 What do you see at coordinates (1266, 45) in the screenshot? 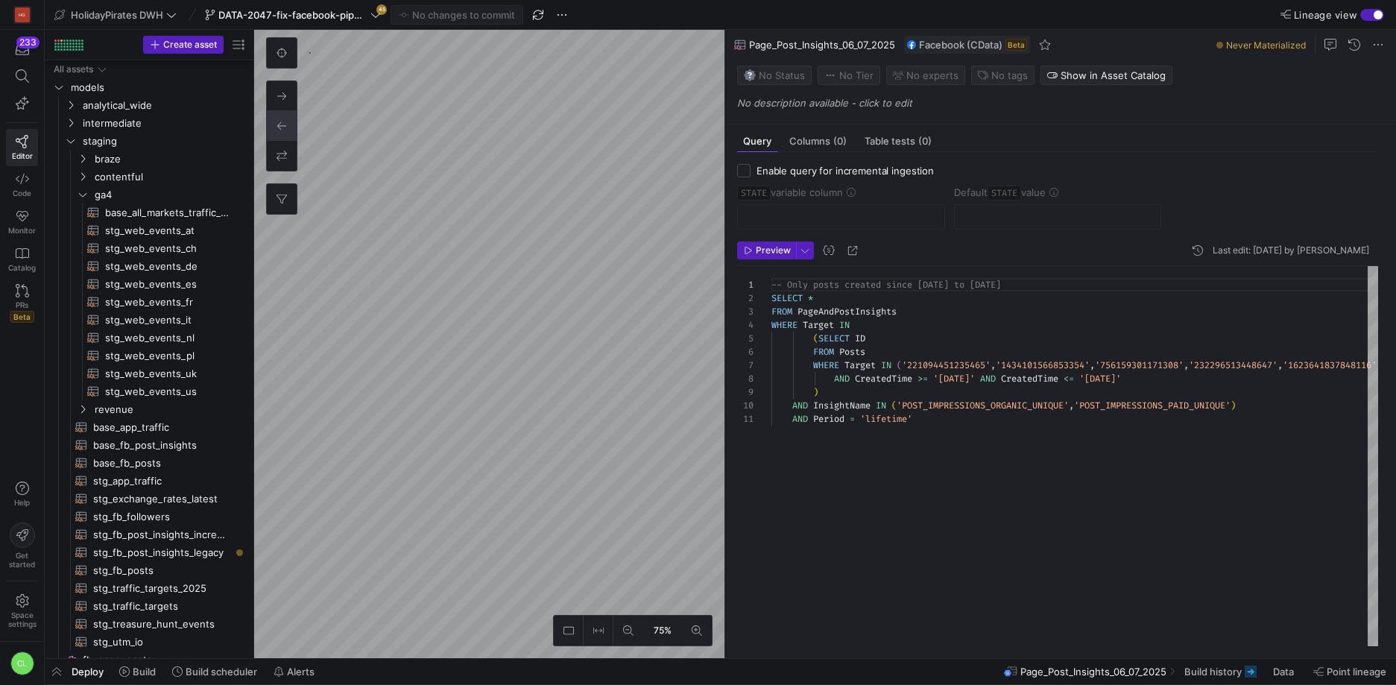
I see `span: Never Materialized` at bounding box center [1266, 45].